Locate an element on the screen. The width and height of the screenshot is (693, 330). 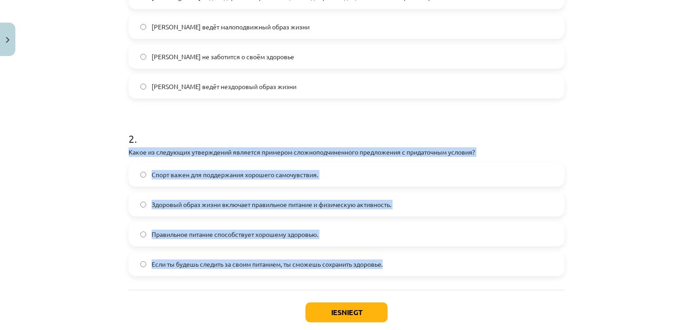
input: Правильное питание способствует хорошему здоровью. is located at coordinates (143, 234).